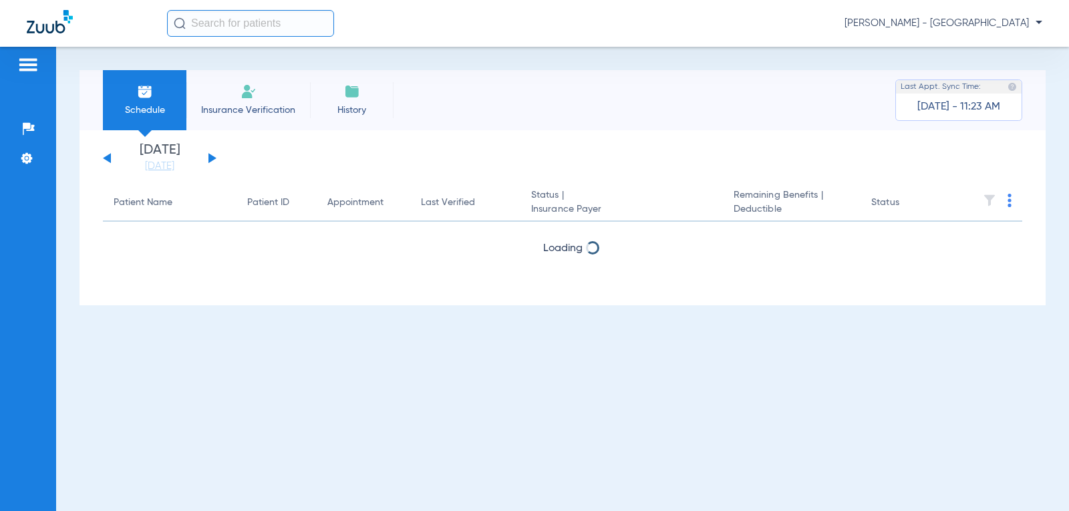  I want to click on th: Status, so click(905, 203).